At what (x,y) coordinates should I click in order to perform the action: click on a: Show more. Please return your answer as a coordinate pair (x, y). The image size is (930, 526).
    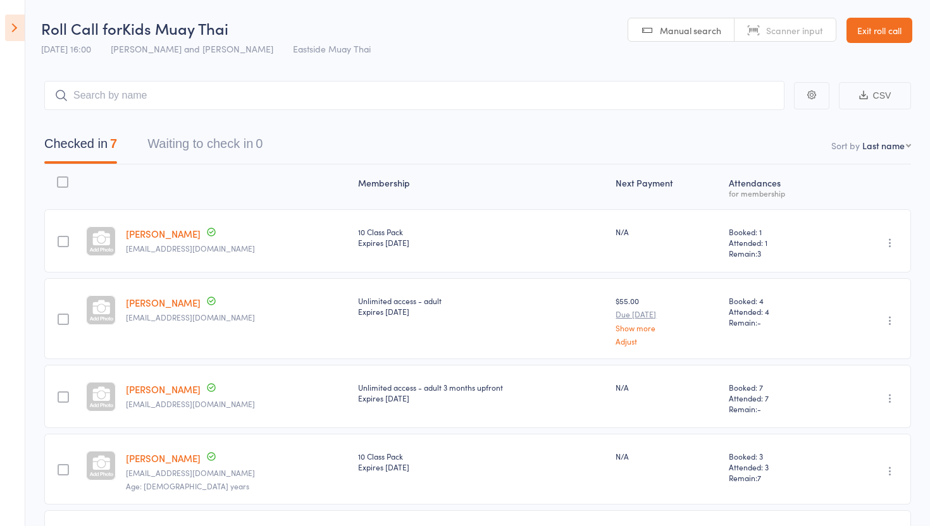
    Looking at the image, I should click on (667, 328).